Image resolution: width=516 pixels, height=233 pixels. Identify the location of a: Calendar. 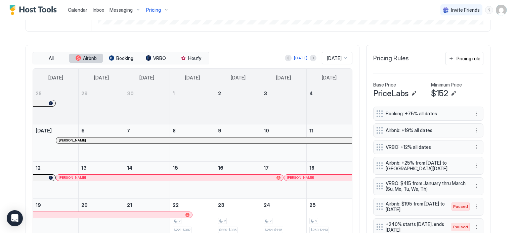
(78, 10).